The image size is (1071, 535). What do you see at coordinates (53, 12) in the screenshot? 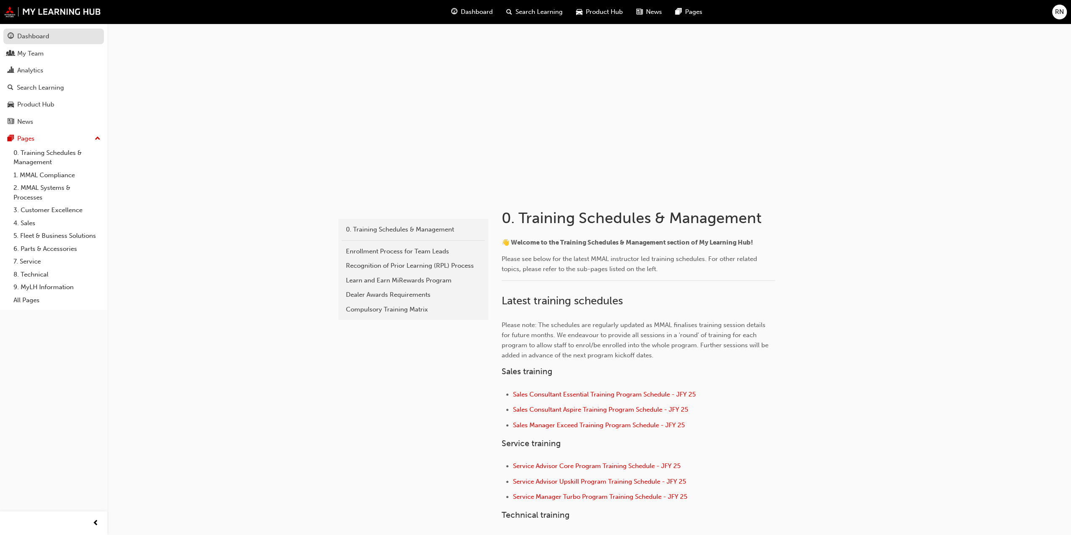
I see `a: mmal` at bounding box center [53, 12].